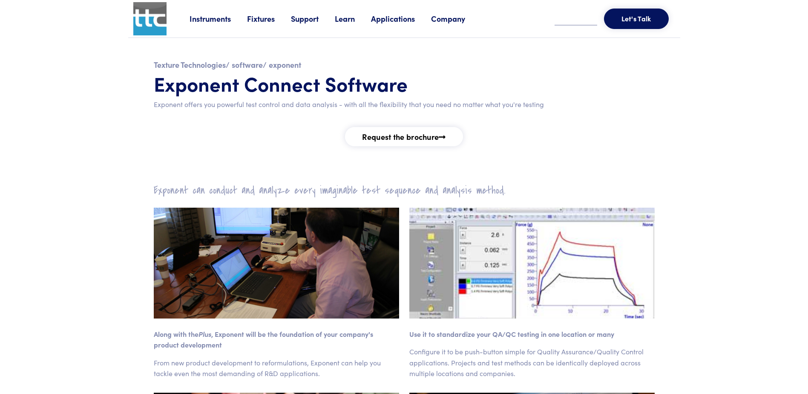 This screenshot has height=394, width=808. Describe the element at coordinates (401, 18) in the screenshot. I see `a: Applications` at that location.